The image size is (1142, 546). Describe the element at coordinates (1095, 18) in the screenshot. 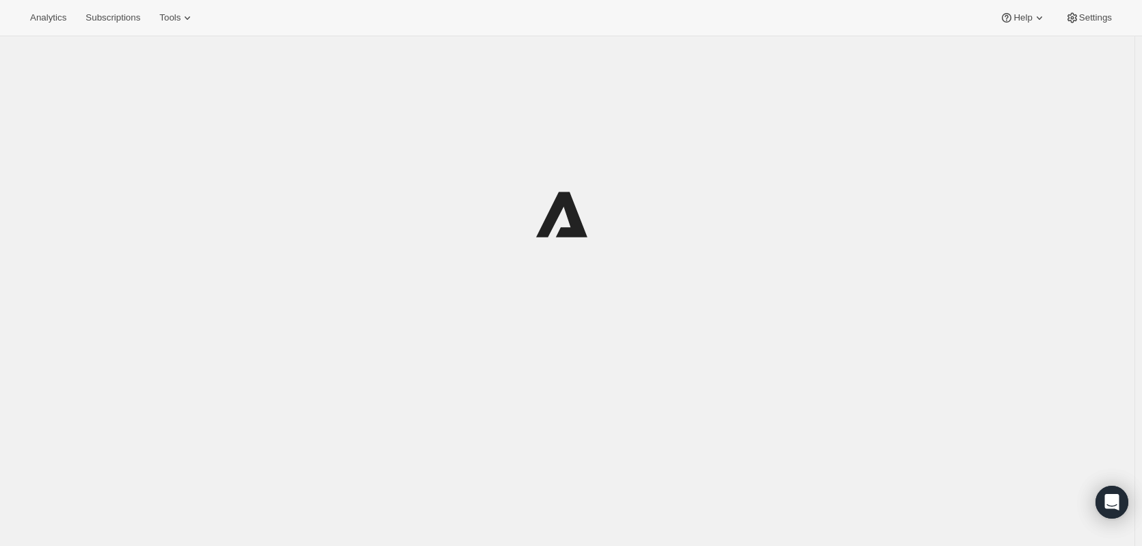

I see `span: Settings` at that location.